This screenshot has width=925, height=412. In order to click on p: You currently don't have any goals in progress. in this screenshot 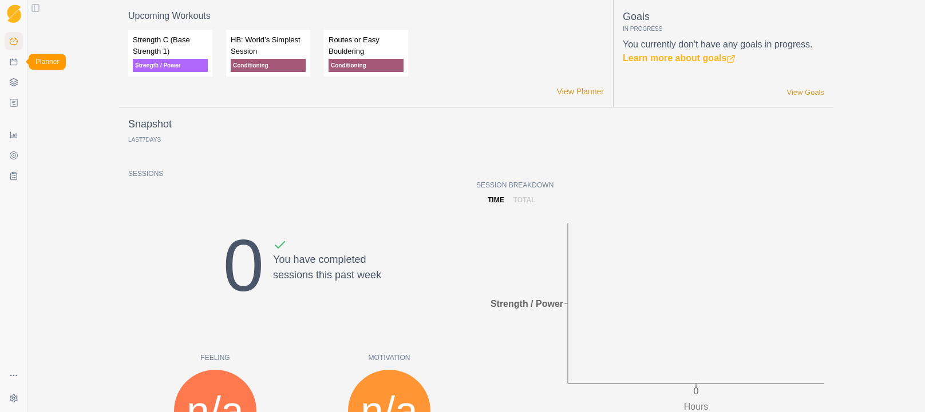, I will do `click(723, 51)`.